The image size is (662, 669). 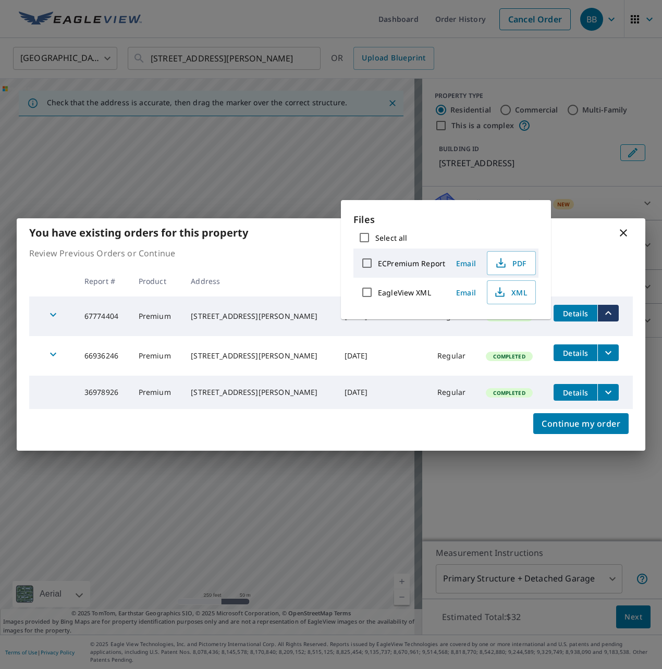 What do you see at coordinates (259, 281) in the screenshot?
I see `th: Address` at bounding box center [259, 281].